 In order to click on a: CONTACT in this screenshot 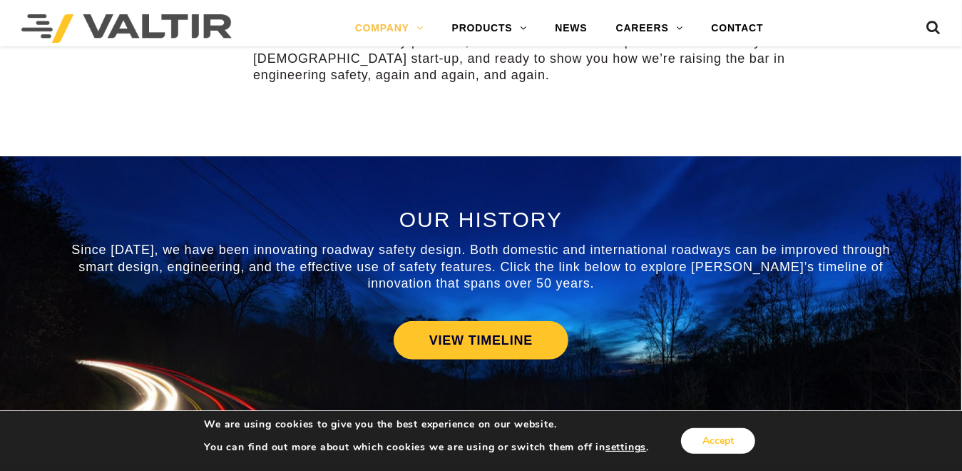, I will do `click(738, 29)`.